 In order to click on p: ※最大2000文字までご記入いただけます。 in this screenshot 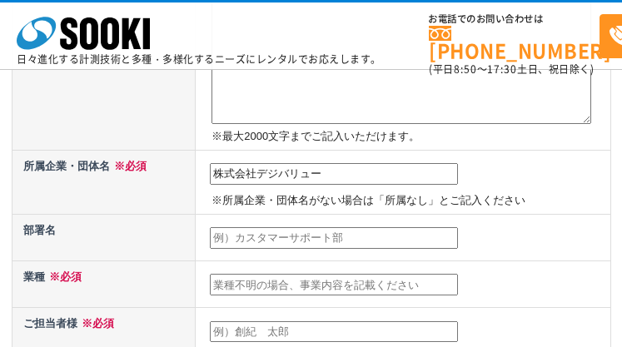, I will do `click(409, 137)`.